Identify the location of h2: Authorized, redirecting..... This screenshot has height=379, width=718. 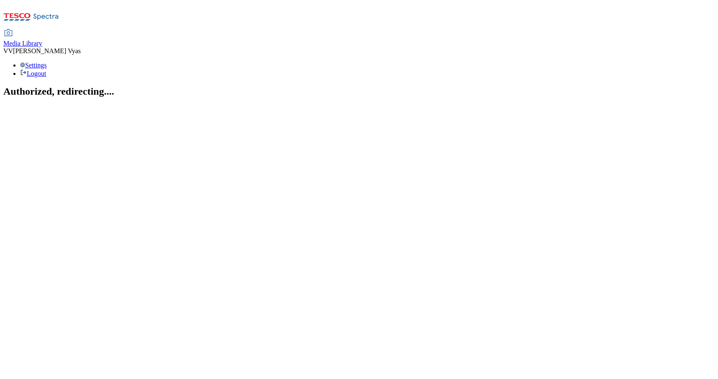
(359, 91).